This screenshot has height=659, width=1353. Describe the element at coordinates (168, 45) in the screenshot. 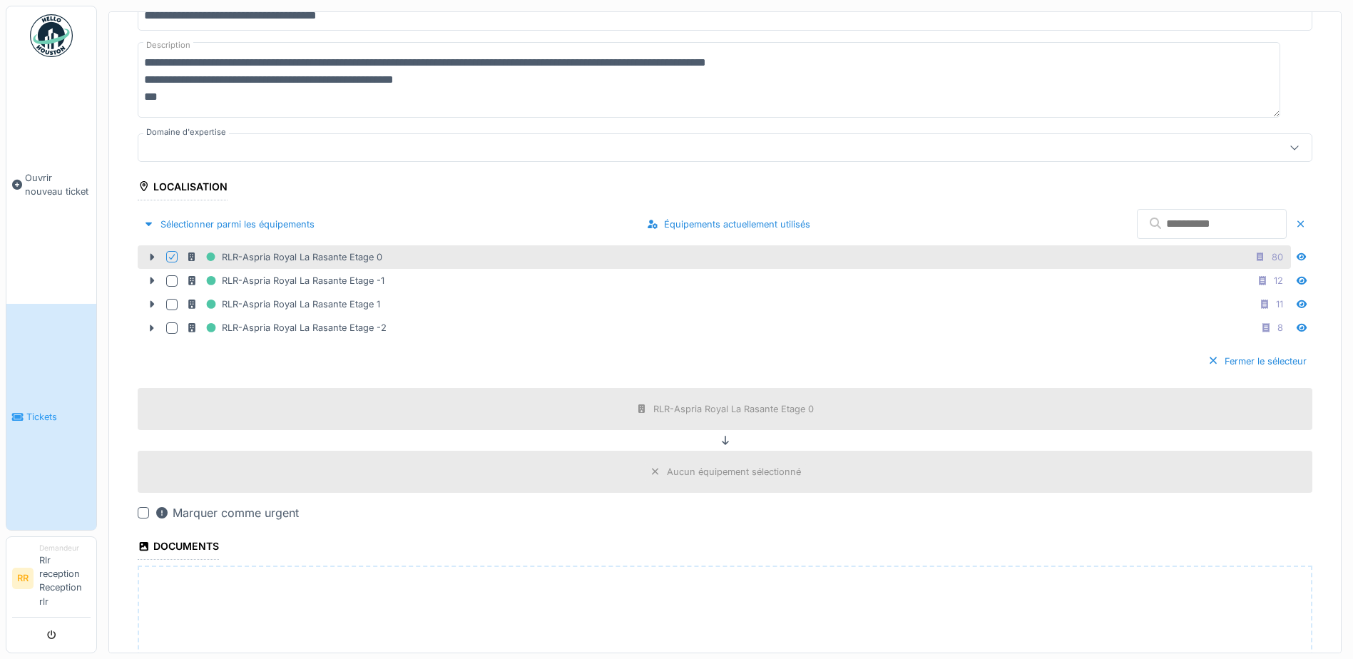

I see `label: Description` at that location.